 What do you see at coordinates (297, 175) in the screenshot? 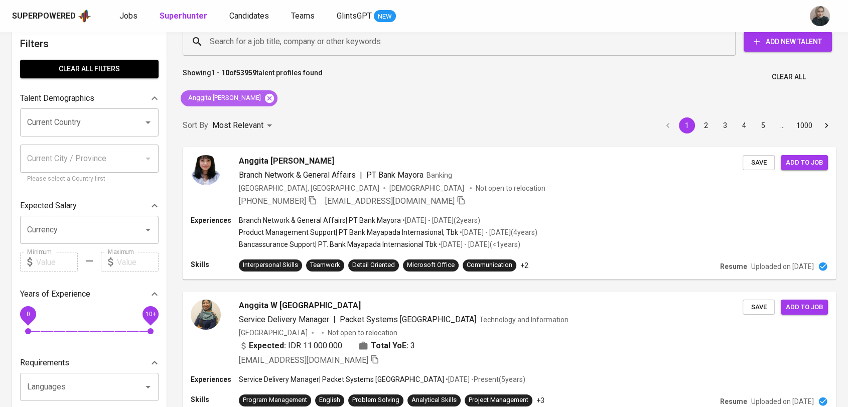
I see `span: Branch Network & General Affairs` at bounding box center [297, 175].